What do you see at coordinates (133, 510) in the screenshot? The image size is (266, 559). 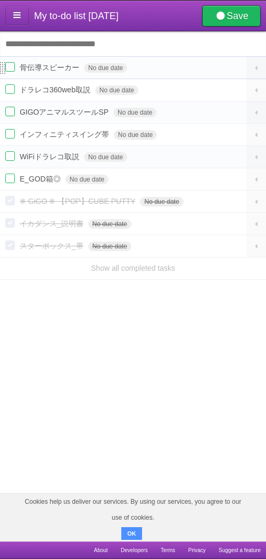 I see `span: Cookies help us deliver our services. By using our services, you agree to our use of cookies.` at bounding box center [133, 510].